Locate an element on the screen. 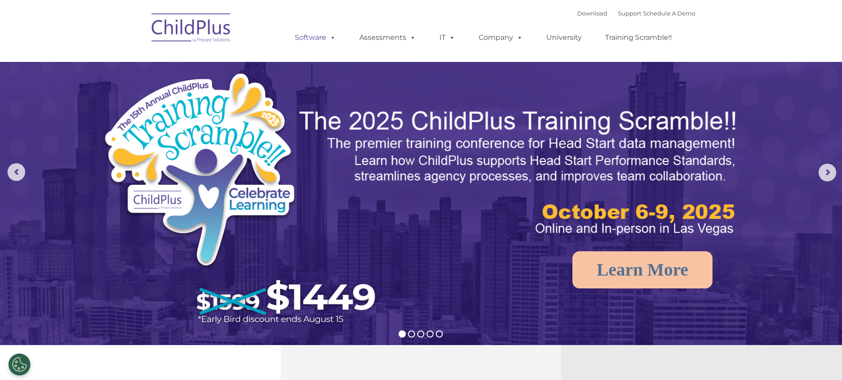  a: Schedule A Demo is located at coordinates (669, 13).